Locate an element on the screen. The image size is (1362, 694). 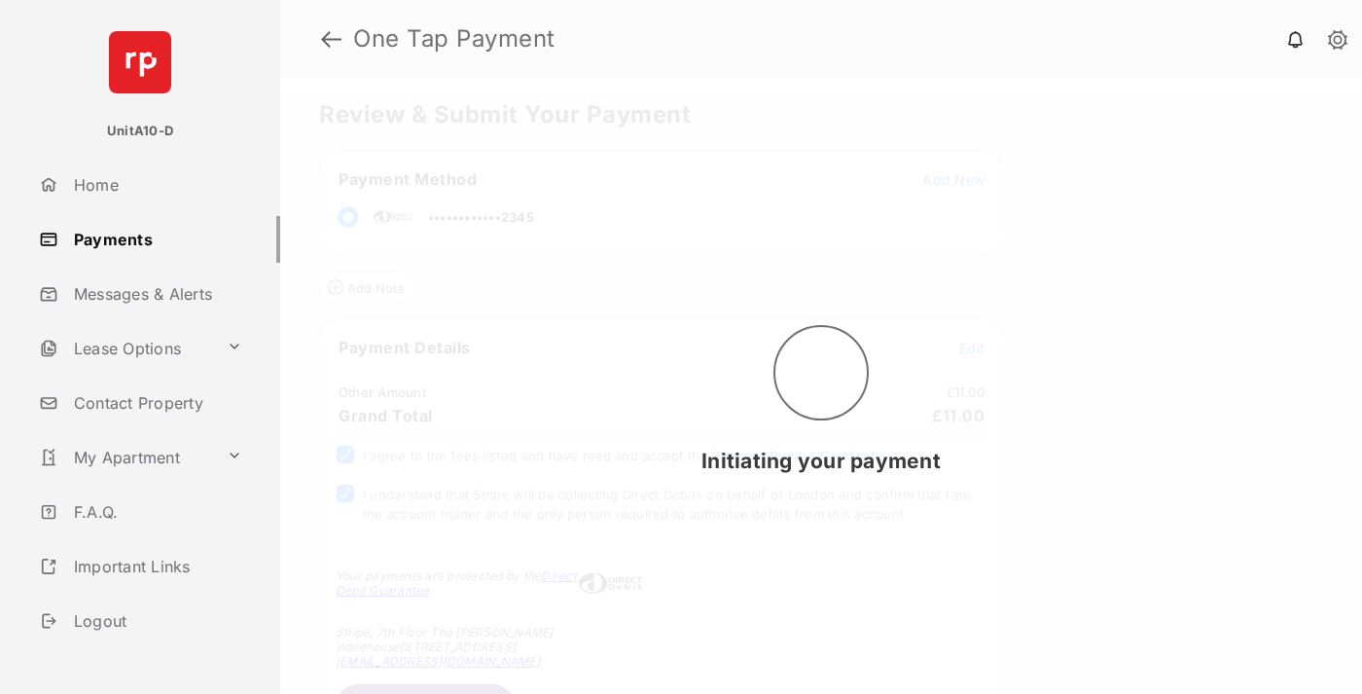
strong: One Tap Payment is located at coordinates (454, 39).